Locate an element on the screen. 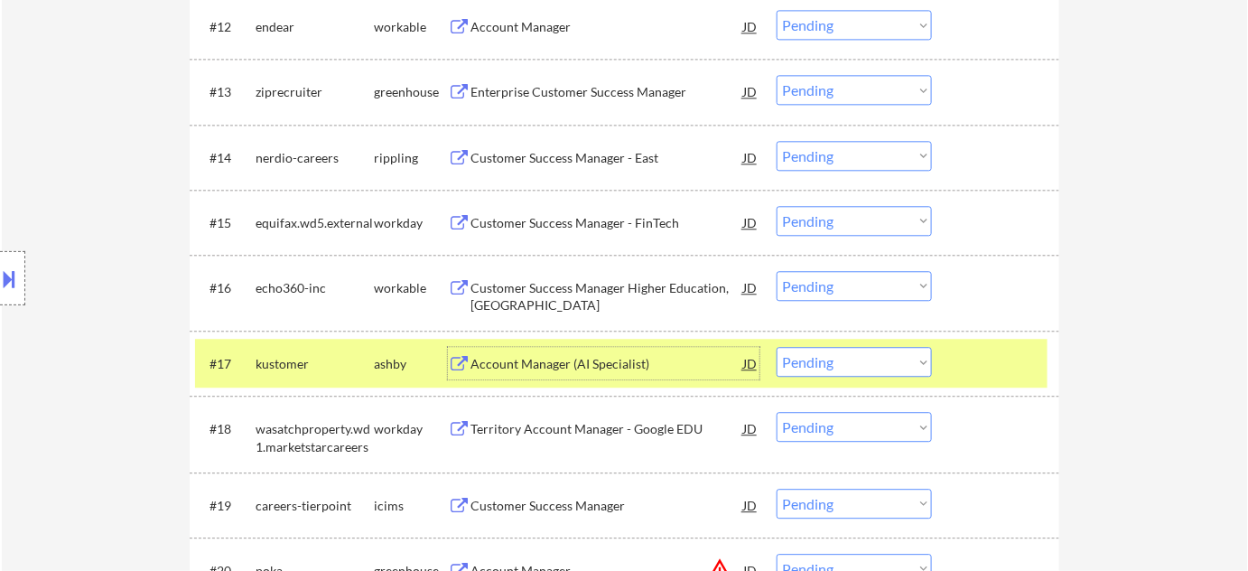 The image size is (1248, 571). div: greenhouse is located at coordinates (411, 92).